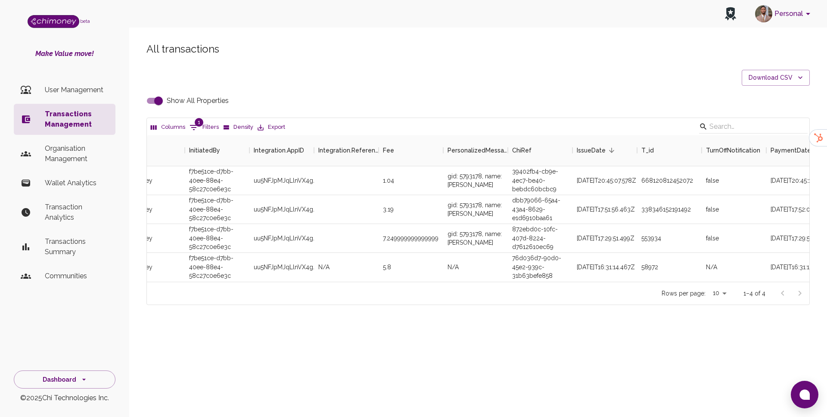  I want to click on span: Show All Properties, so click(198, 101).